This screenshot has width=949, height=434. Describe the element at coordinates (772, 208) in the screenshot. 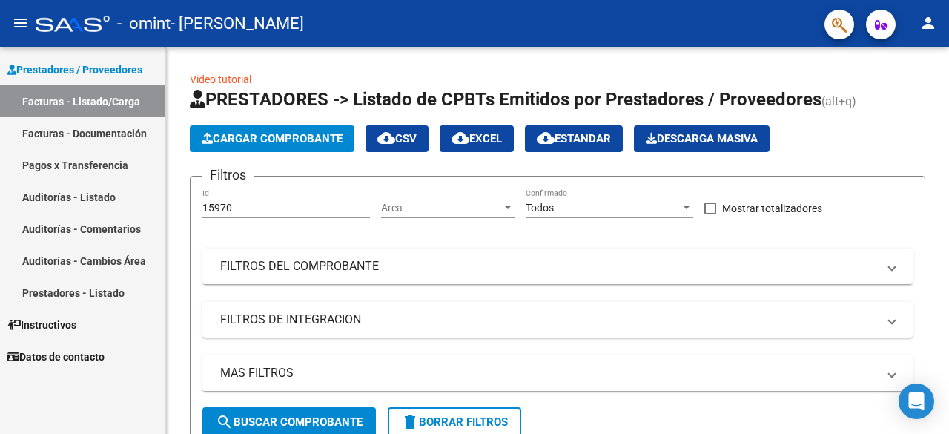

I see `span: Mostrar totalizadores` at that location.